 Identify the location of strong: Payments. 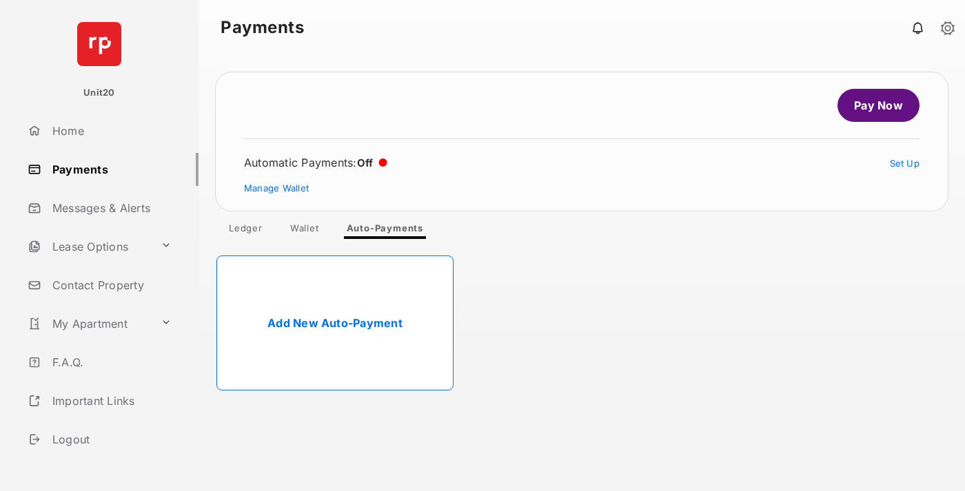
(262, 28).